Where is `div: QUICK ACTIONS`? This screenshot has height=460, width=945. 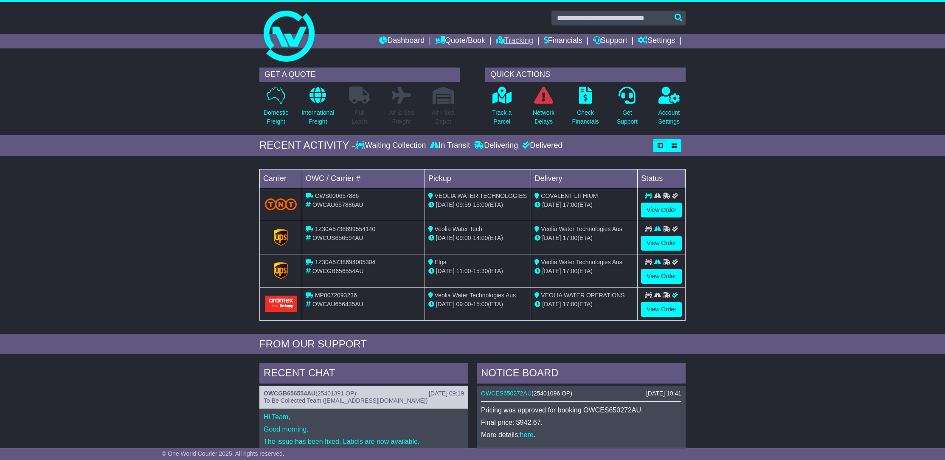 div: QUICK ACTIONS is located at coordinates (586, 75).